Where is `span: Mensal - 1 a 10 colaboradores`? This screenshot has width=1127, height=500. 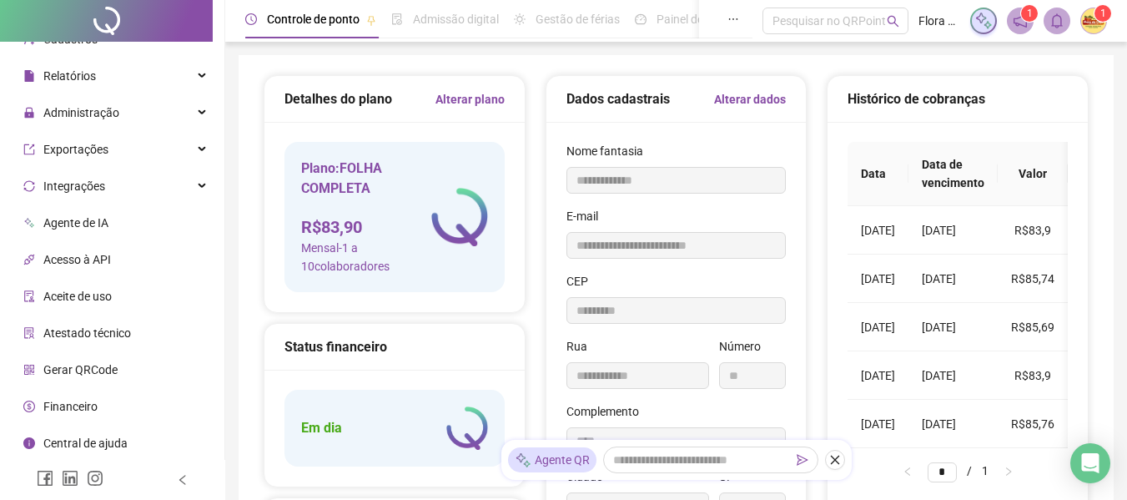
span: Mensal - 1 a 10 colaboradores is located at coordinates (366, 257).